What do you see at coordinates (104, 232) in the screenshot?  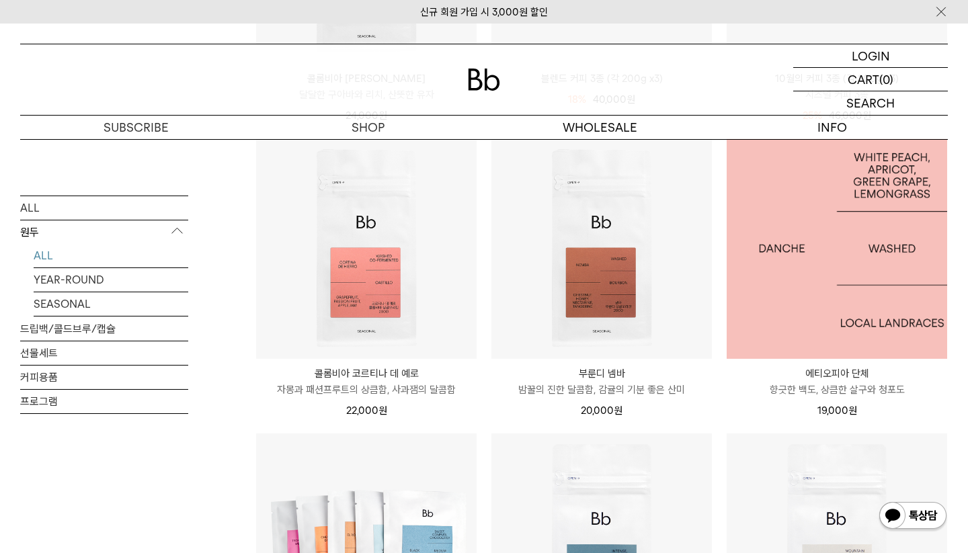 I see `p: 원두` at bounding box center [104, 232].